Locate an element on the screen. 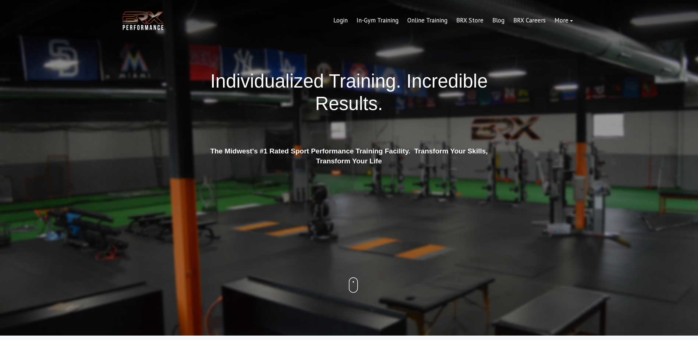 This screenshot has height=340, width=698. a: BRX Store is located at coordinates (470, 21).